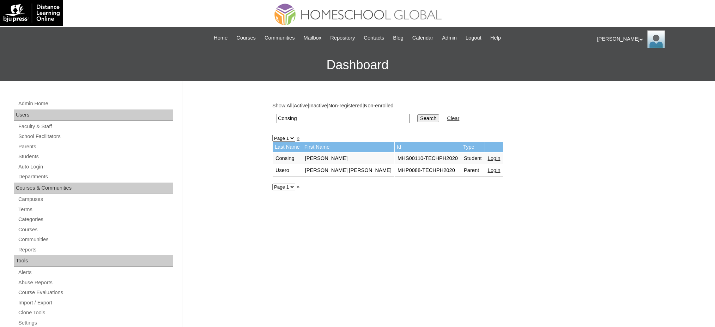 The width and height of the screenshot is (715, 327). I want to click on span: Admin, so click(449, 38).